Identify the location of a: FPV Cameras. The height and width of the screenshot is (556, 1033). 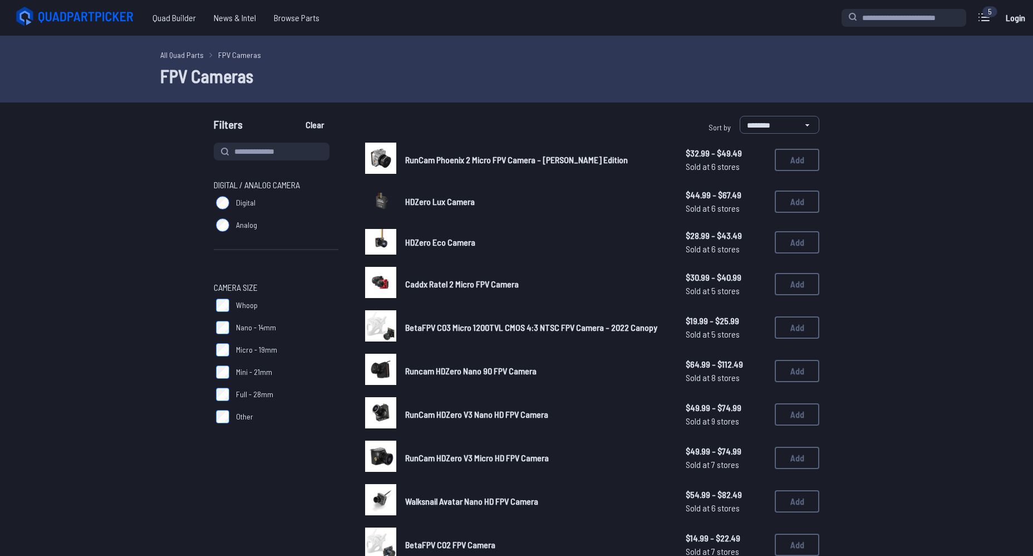
(239, 55).